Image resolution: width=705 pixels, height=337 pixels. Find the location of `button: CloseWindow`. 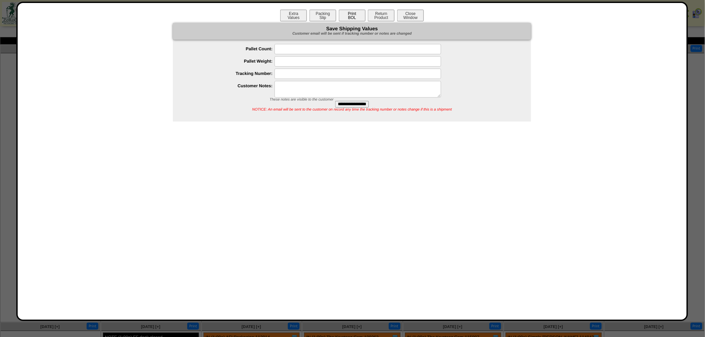

button: CloseWindow is located at coordinates (411, 15).